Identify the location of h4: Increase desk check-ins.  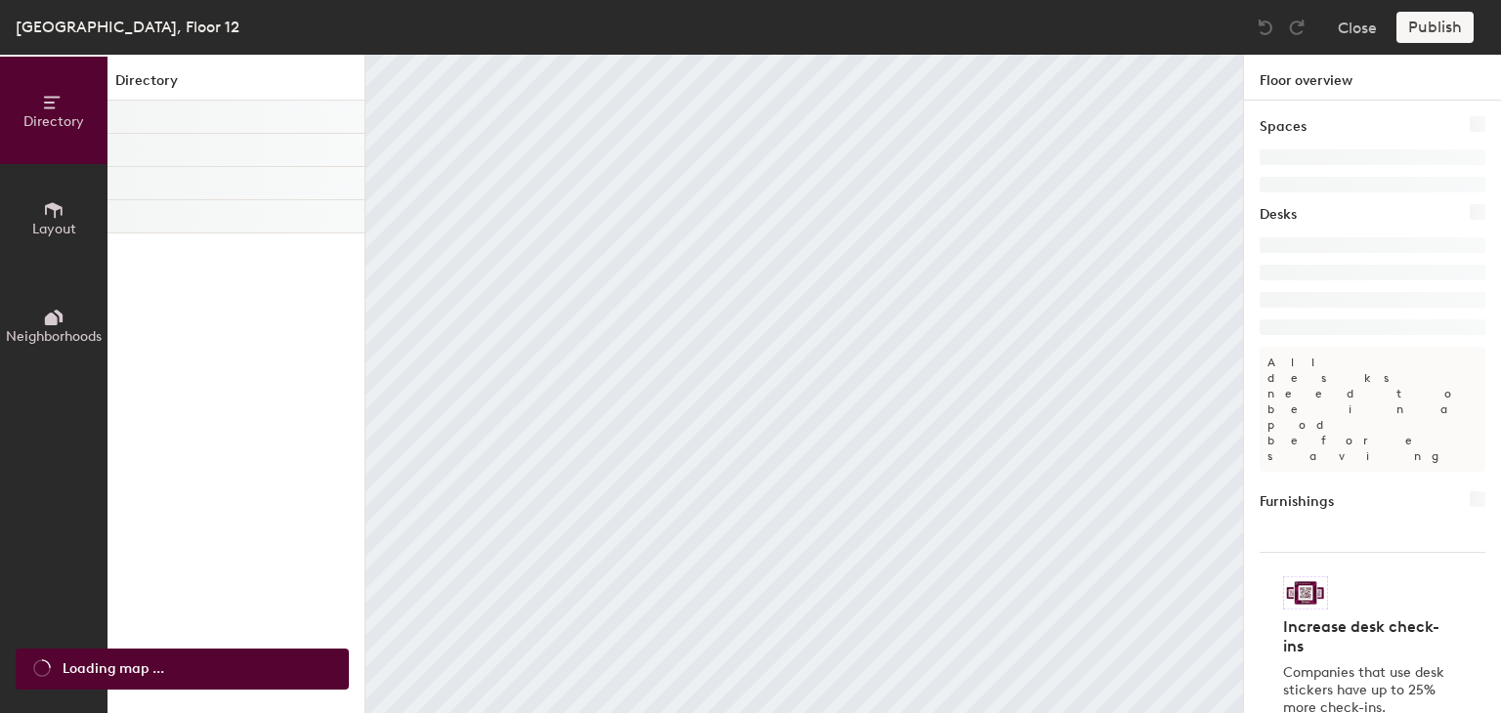
(1366, 637).